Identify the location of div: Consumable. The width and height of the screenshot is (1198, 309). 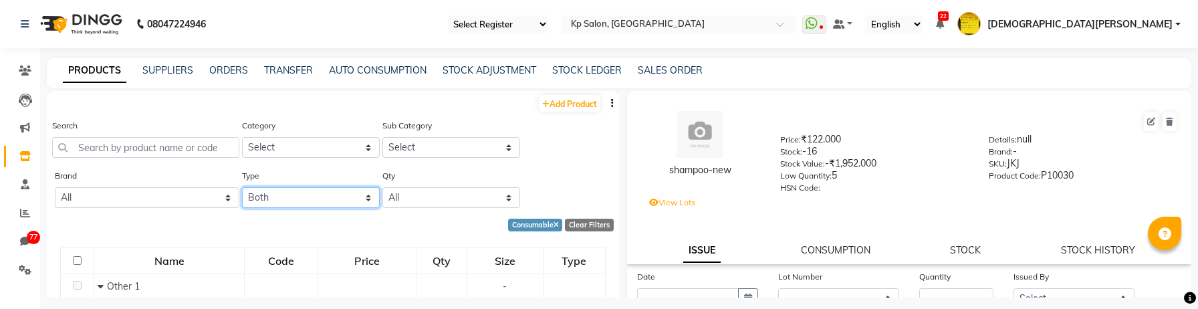
(536, 225).